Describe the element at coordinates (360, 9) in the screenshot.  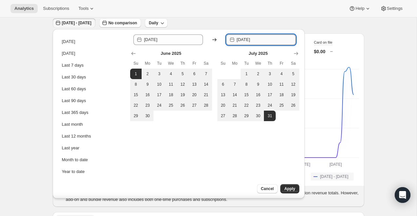
I see `button: Help` at that location.